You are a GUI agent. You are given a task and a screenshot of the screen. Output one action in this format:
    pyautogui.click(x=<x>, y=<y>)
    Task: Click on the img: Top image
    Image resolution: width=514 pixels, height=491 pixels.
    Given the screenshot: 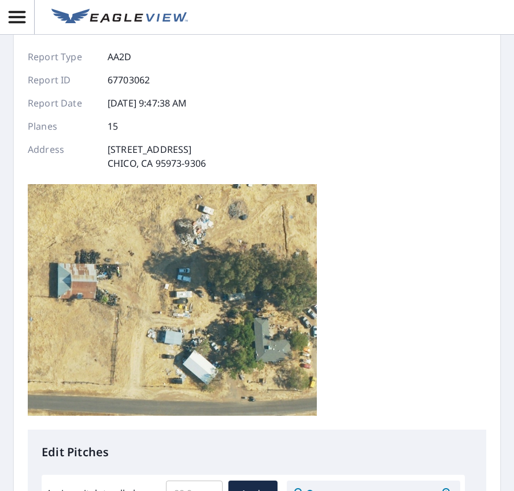 What is the action you would take?
    pyautogui.click(x=172, y=300)
    